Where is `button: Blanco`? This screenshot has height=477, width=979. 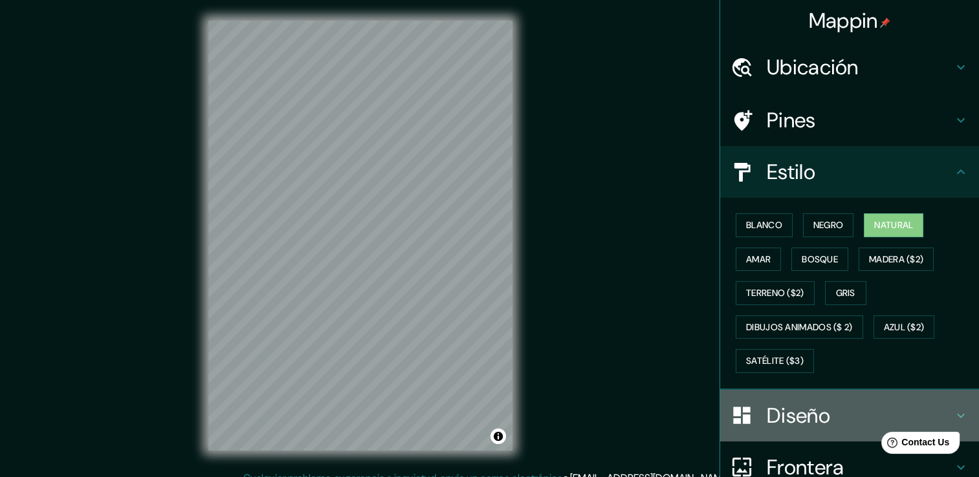 button: Blanco is located at coordinates (764, 225).